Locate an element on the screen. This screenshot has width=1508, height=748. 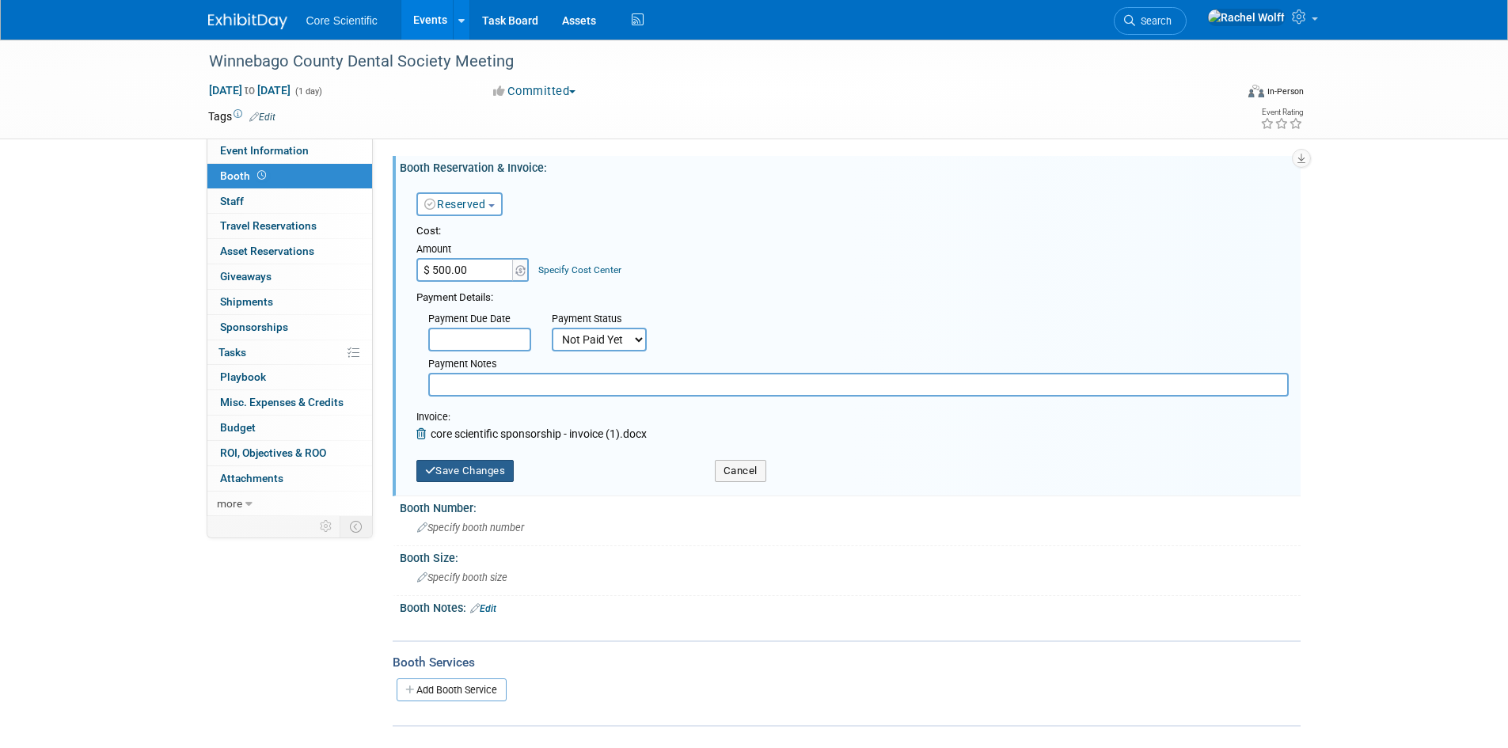
a: Specify Cost Center is located at coordinates (579, 270).